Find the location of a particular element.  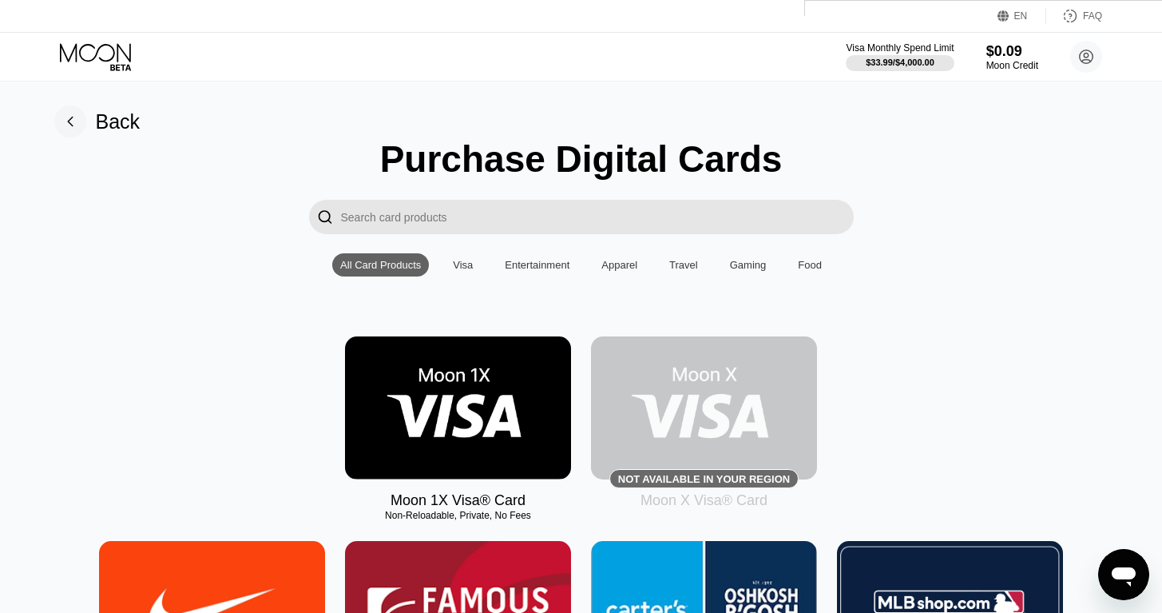

div: Apparel is located at coordinates (619, 264).